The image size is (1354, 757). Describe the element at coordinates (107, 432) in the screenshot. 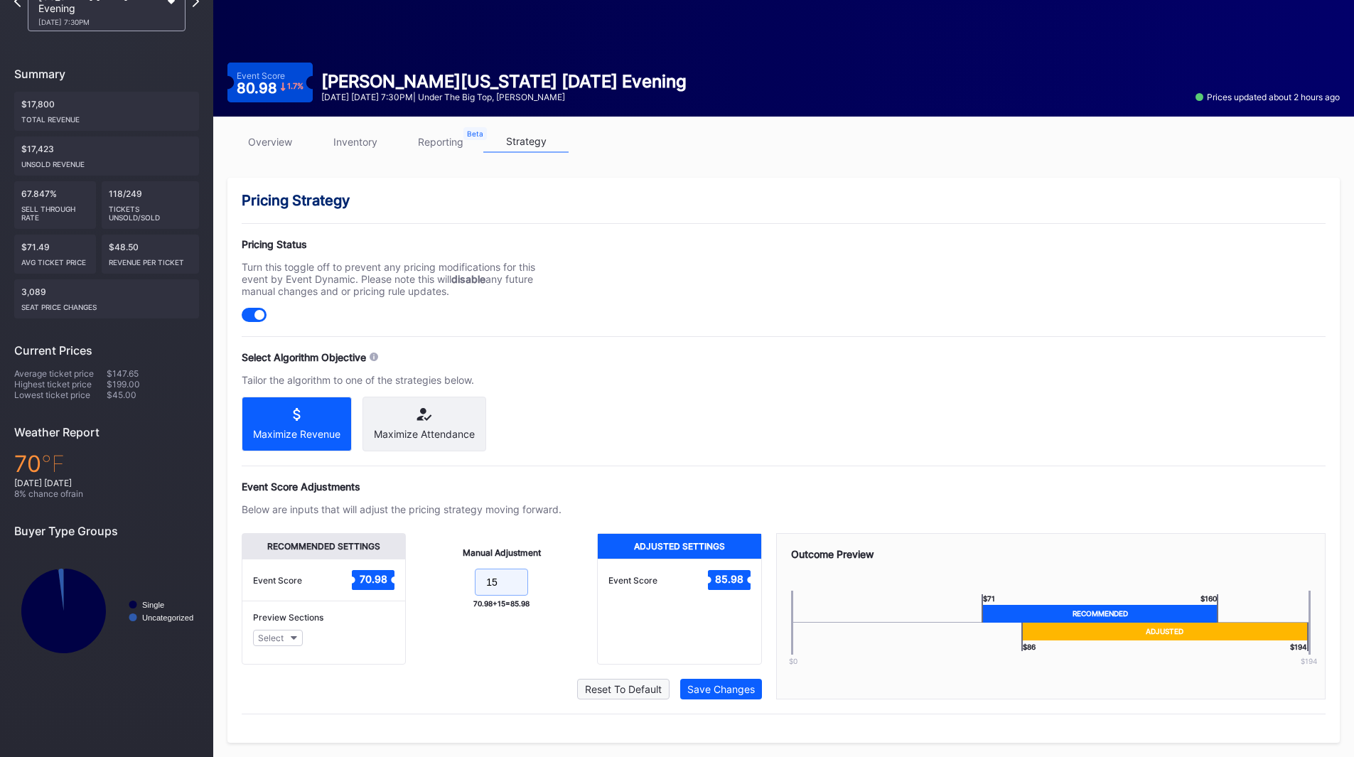

I see `div: Weather Report` at that location.